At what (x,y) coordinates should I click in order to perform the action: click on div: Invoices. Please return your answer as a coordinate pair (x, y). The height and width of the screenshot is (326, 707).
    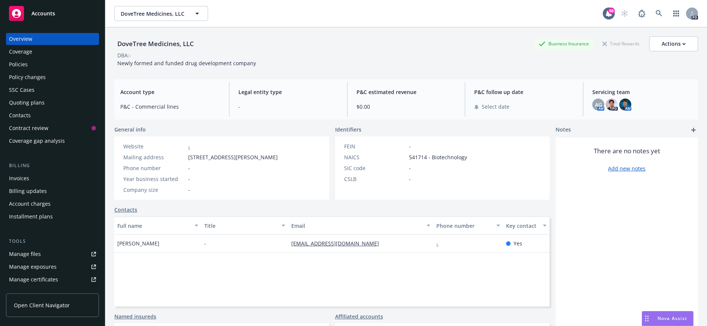
    Looking at the image, I should click on (19, 178).